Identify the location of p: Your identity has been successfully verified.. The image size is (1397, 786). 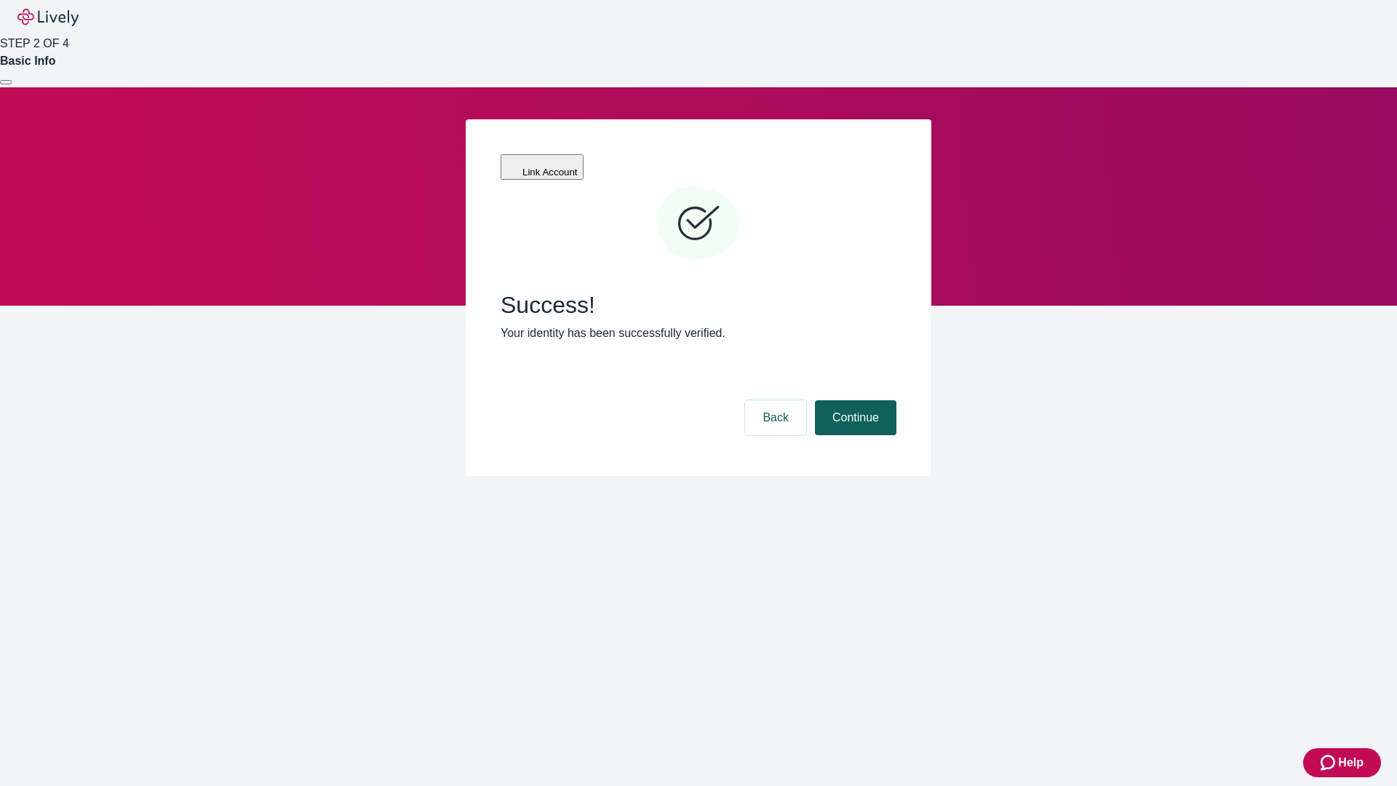
(699, 333).